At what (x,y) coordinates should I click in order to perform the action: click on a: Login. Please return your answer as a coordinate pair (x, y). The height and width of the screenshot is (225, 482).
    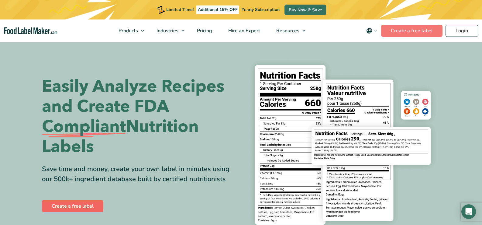
    Looking at the image, I should click on (462, 31).